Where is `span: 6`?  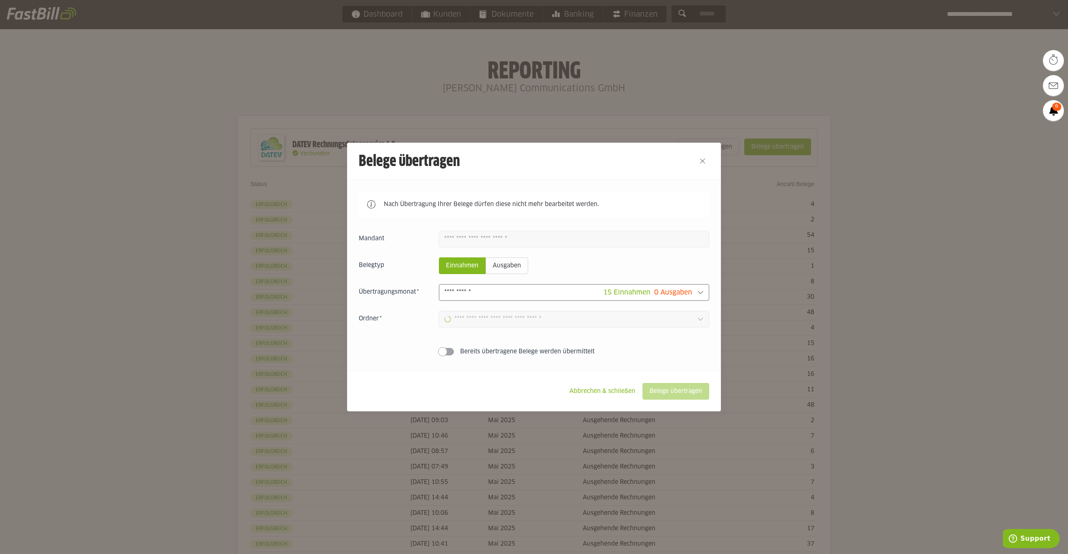 span: 6 is located at coordinates (1057, 107).